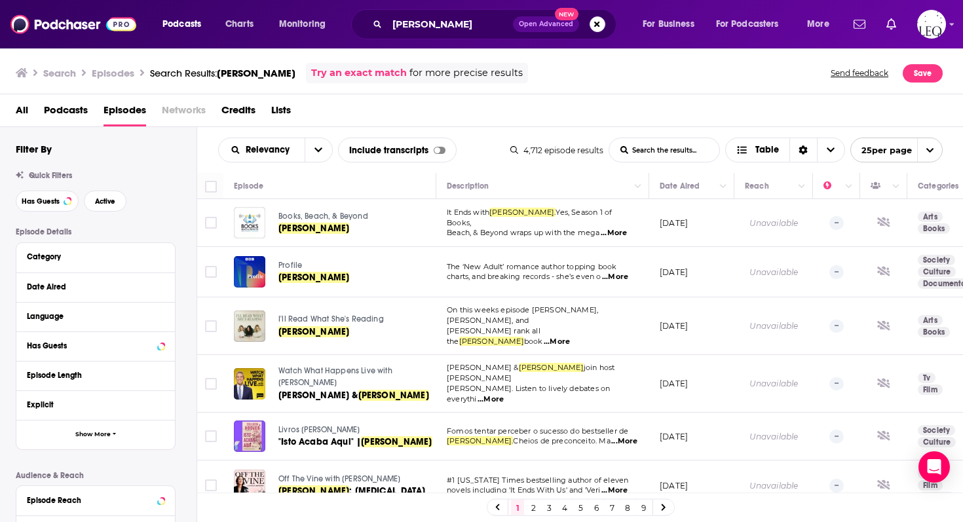 The width and height of the screenshot is (963, 522). What do you see at coordinates (73, 24) in the screenshot?
I see `a: Podchaser - Follow, Share and Rate Podcasts` at bounding box center [73, 24].